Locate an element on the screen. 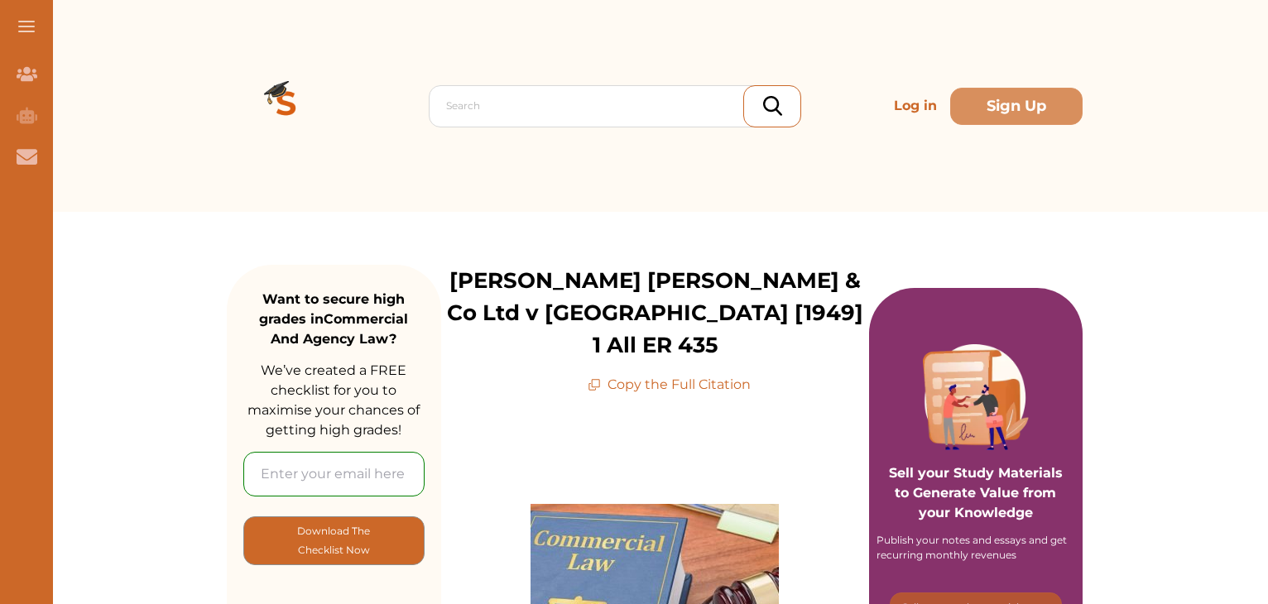 This screenshot has height=604, width=1268. p: Log in is located at coordinates (915, 106).